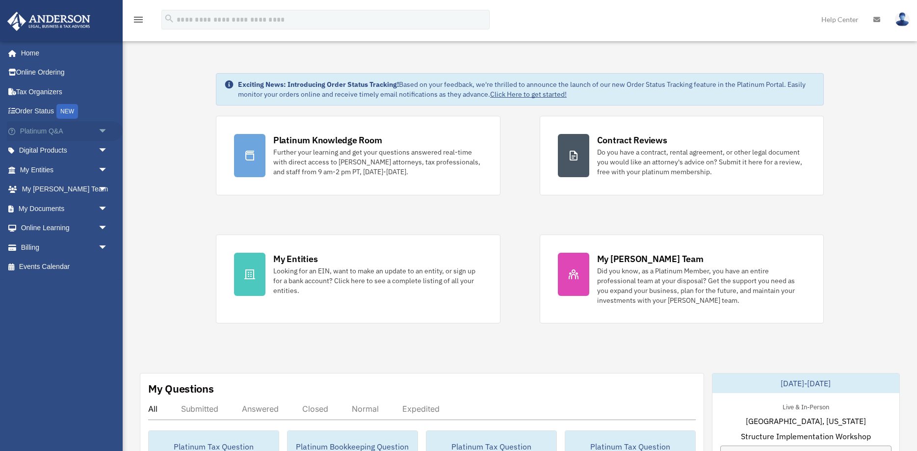 Image resolution: width=917 pixels, height=451 pixels. I want to click on a: Click Here to get started!, so click(528, 94).